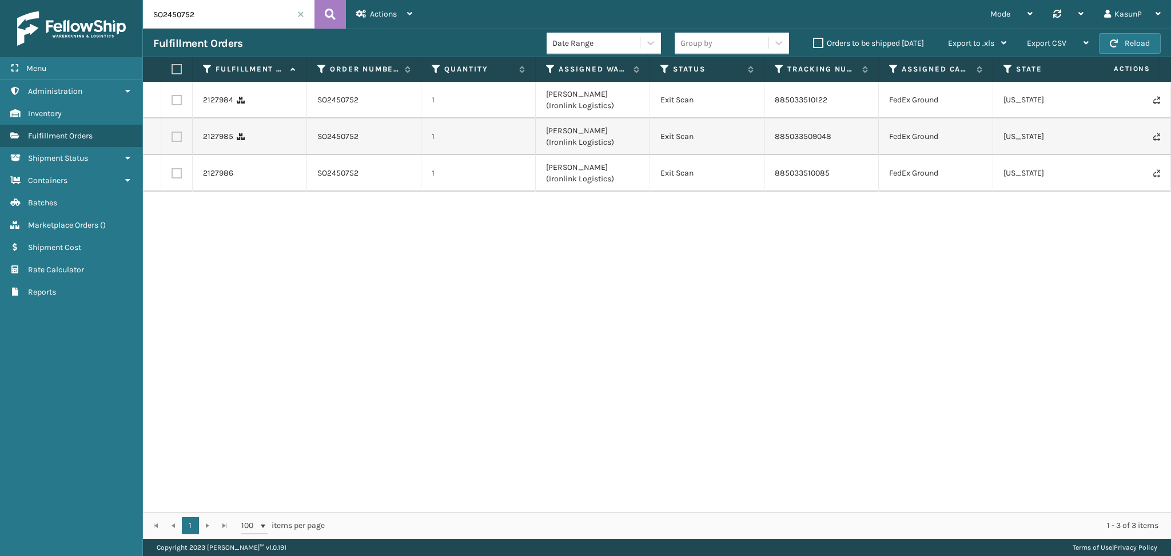  I want to click on span: Shipment Status, so click(58, 158).